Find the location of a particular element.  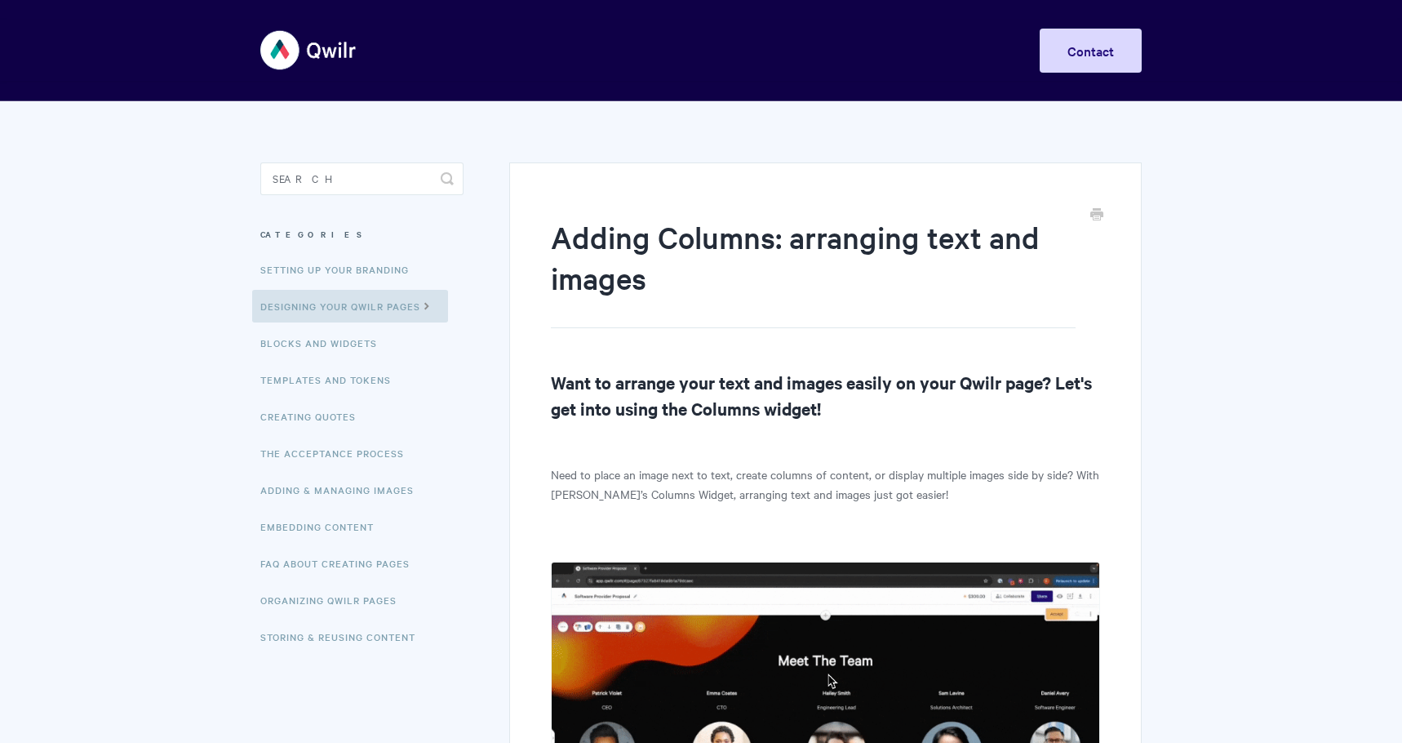

a: Print this Article is located at coordinates (1097, 215).